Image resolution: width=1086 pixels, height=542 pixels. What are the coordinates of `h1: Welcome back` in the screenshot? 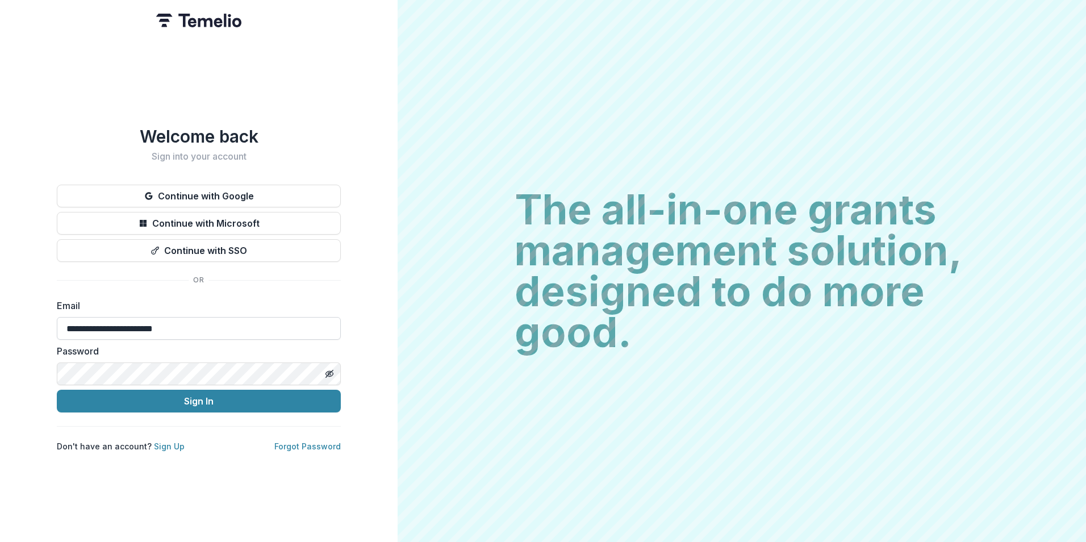 It's located at (199, 136).